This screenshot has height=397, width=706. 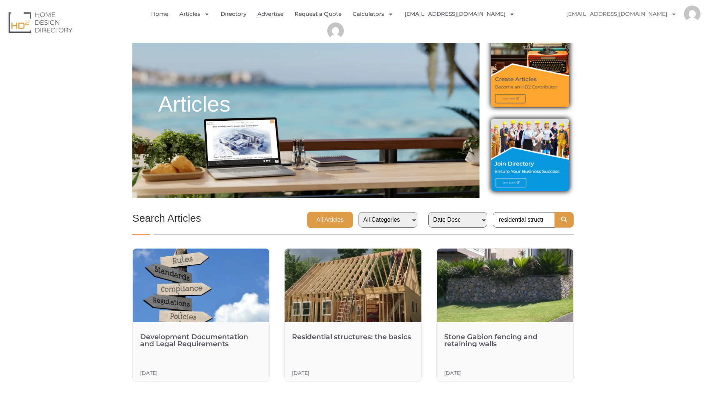 I want to click on a: Development Documentation and Legal Requirements, so click(x=194, y=340).